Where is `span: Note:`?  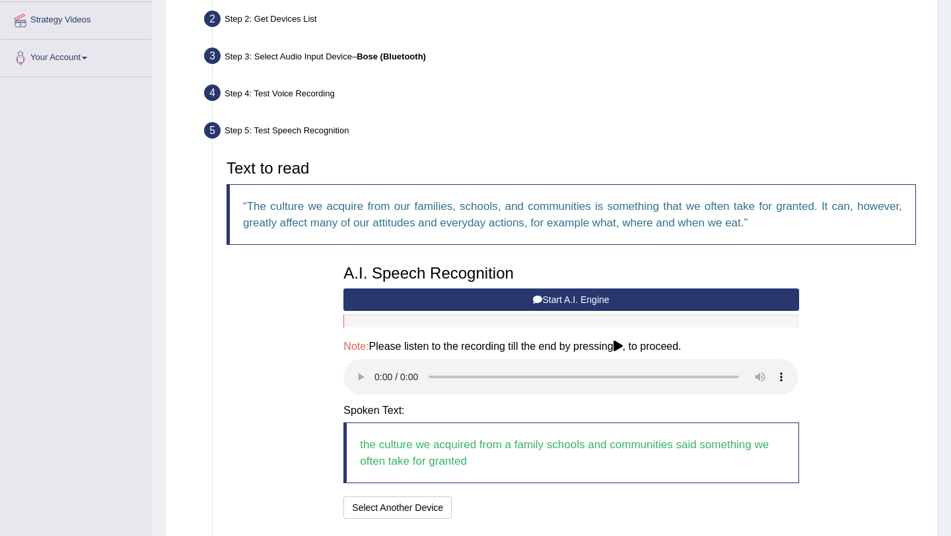 span: Note: is located at coordinates (356, 346).